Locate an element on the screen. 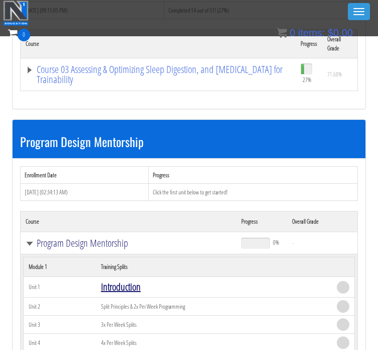 Image resolution: width=378 pixels, height=350 pixels. td: Click the first unit below to get started! is located at coordinates (254, 192).